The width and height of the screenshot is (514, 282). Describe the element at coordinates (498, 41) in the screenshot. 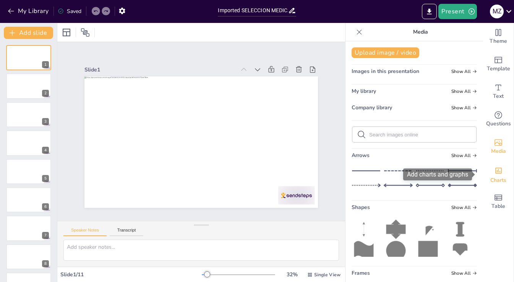

I see `span: Theme` at that location.